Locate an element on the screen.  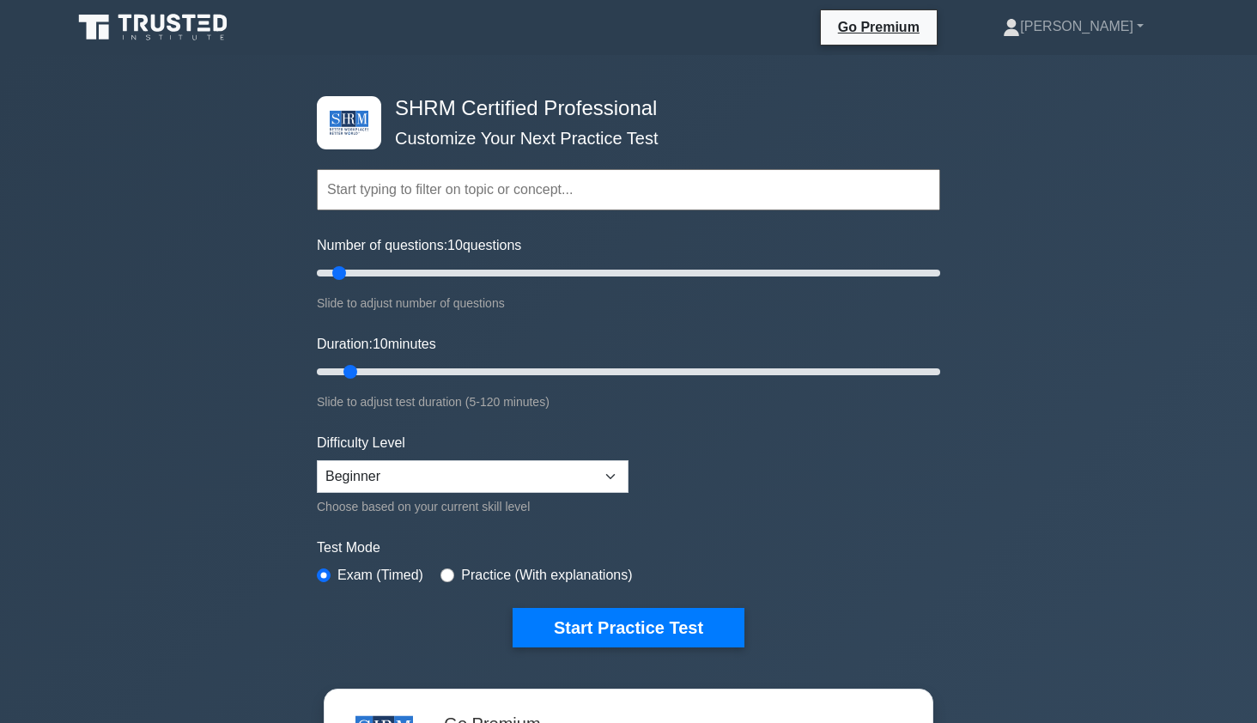
div: Choose based on your current skill level is located at coordinates (472, 507).